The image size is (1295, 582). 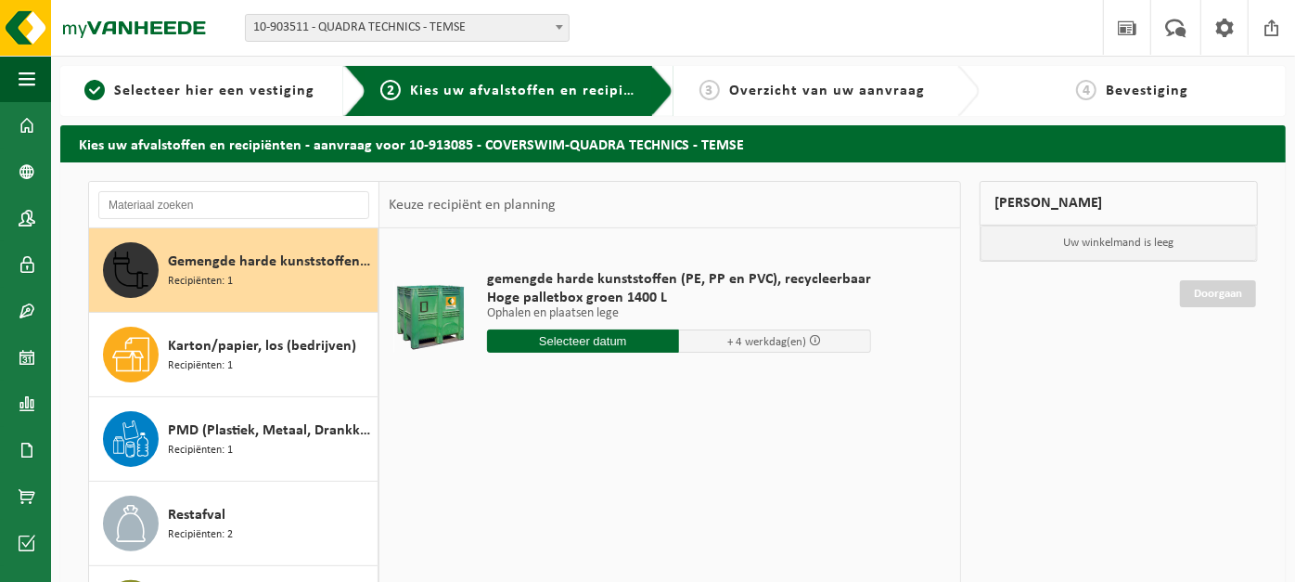 I want to click on span: 3, so click(x=710, y=90).